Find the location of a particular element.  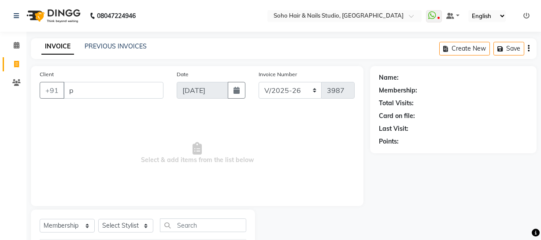

div: Total Visits: is located at coordinates (396, 103).